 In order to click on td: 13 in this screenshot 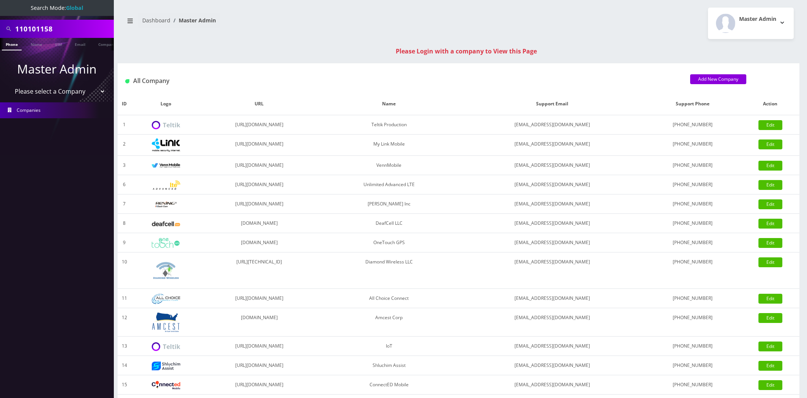, I will do `click(124, 346)`.